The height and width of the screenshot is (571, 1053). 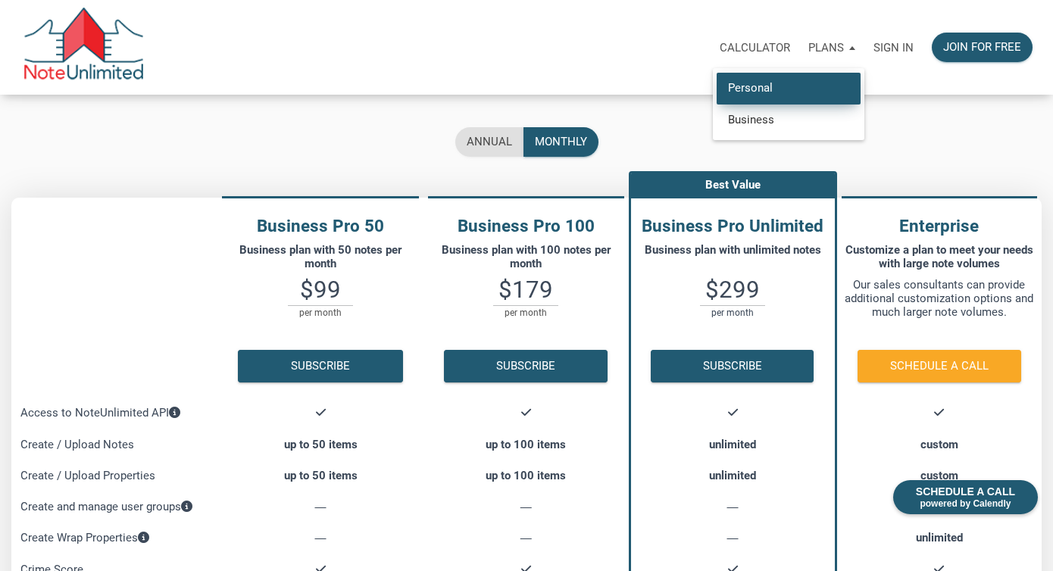 I want to click on h3: $179, so click(x=526, y=289).